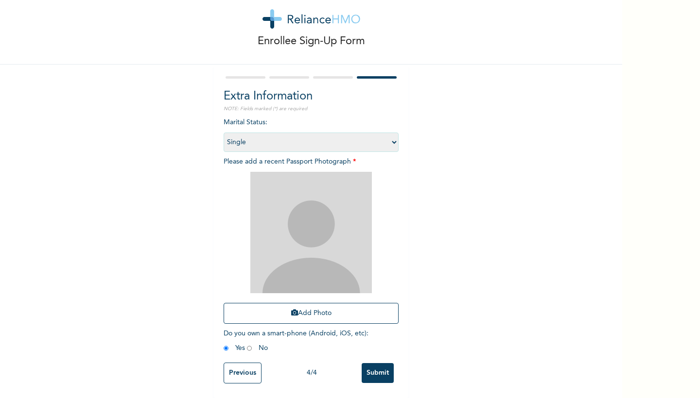  I want to click on input: Submit, so click(378, 373).